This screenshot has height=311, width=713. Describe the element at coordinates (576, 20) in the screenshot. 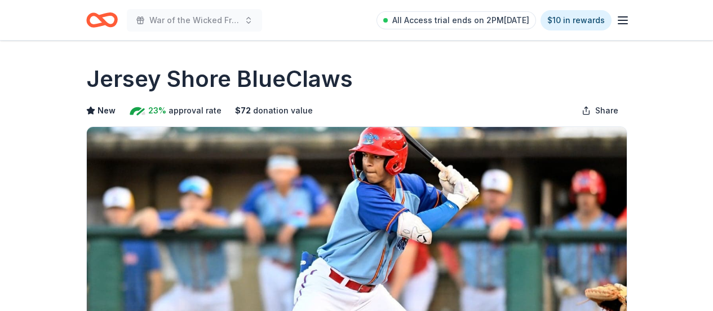

I see `a: $10 in rewards` at that location.